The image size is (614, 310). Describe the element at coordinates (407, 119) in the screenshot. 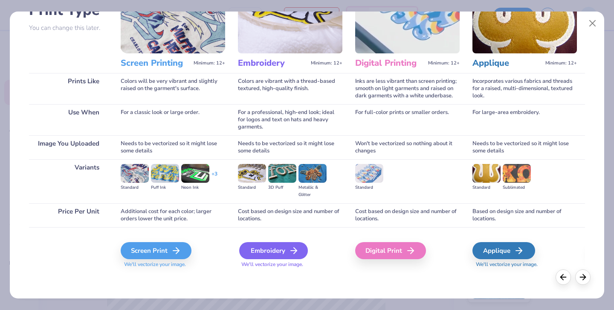

I see `div: For full-color prints or smaller orders.` at that location.